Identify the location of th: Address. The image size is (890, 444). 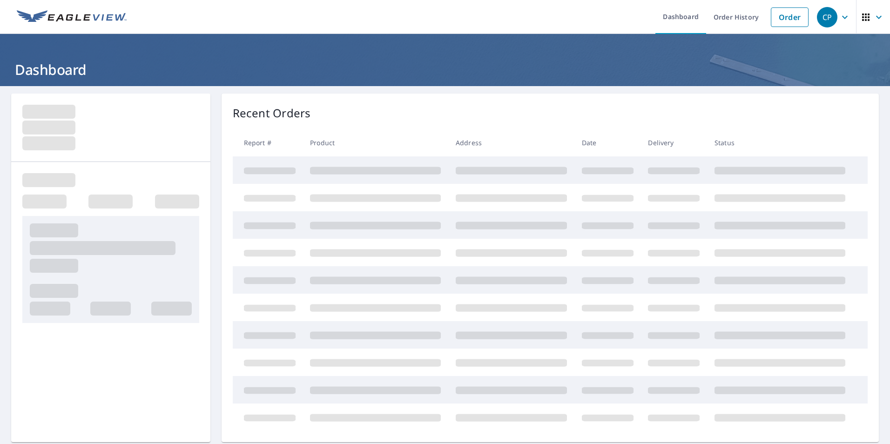
(511, 142).